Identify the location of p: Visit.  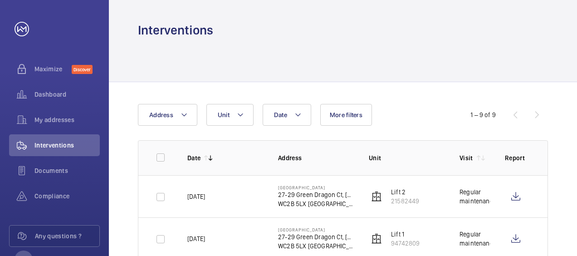
(466, 158).